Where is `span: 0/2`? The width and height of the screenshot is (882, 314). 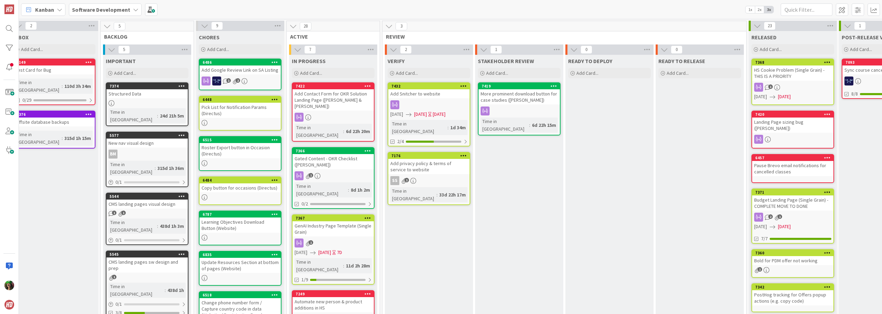
span: 0/2 is located at coordinates (305, 204).